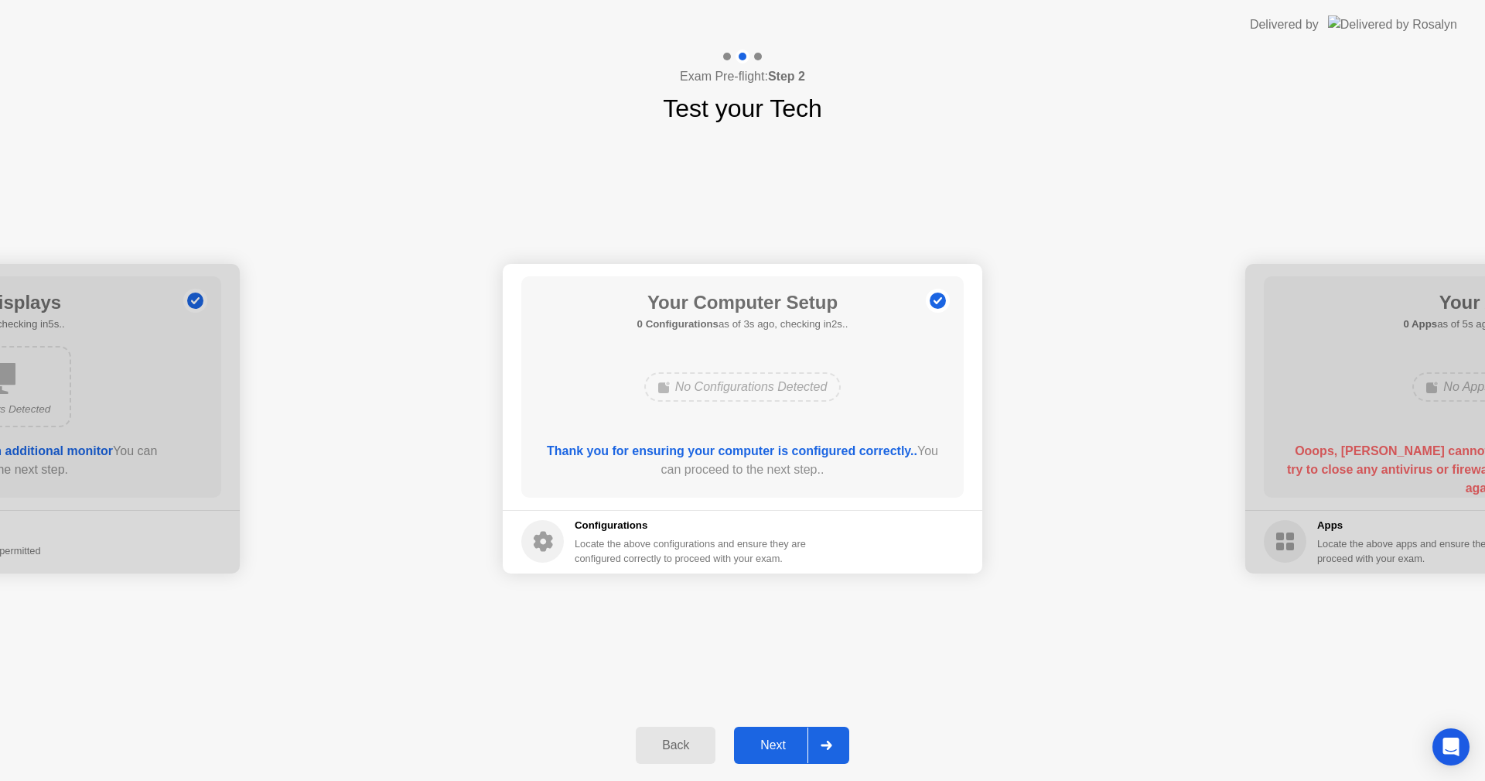 The image size is (1485, 781). What do you see at coordinates (678, 323) in the screenshot?
I see `b: 0 Configurations` at bounding box center [678, 323].